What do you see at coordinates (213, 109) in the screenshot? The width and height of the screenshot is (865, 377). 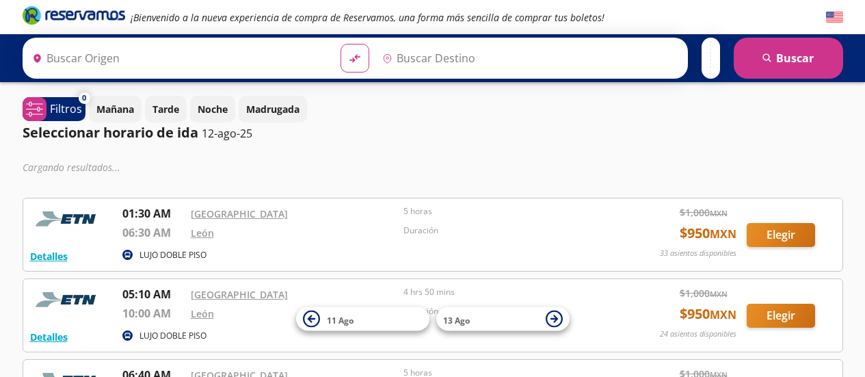 I see `p: Noche` at bounding box center [213, 109].